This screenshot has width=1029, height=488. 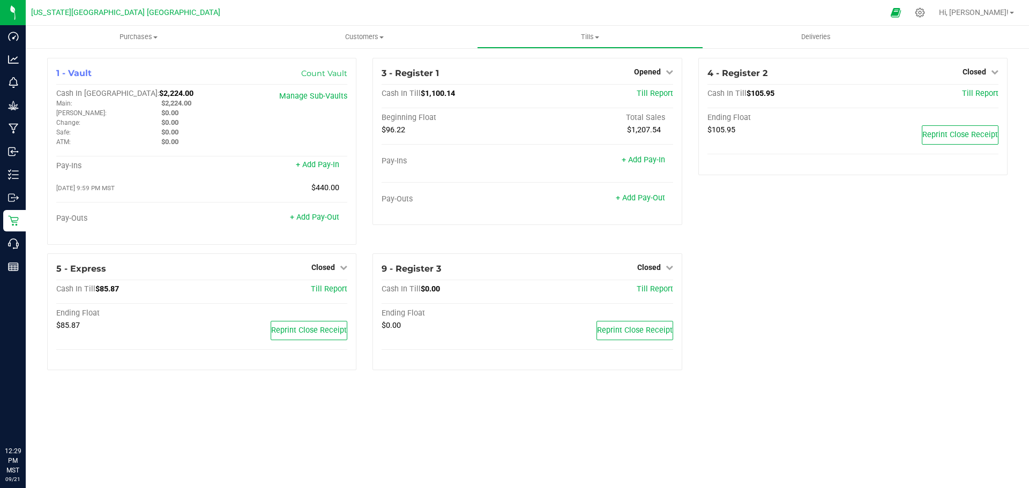 What do you see at coordinates (68, 123) in the screenshot?
I see `span: Change:` at bounding box center [68, 123].